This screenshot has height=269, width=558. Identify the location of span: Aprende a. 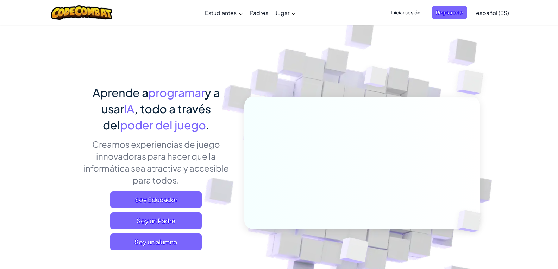
(120, 93).